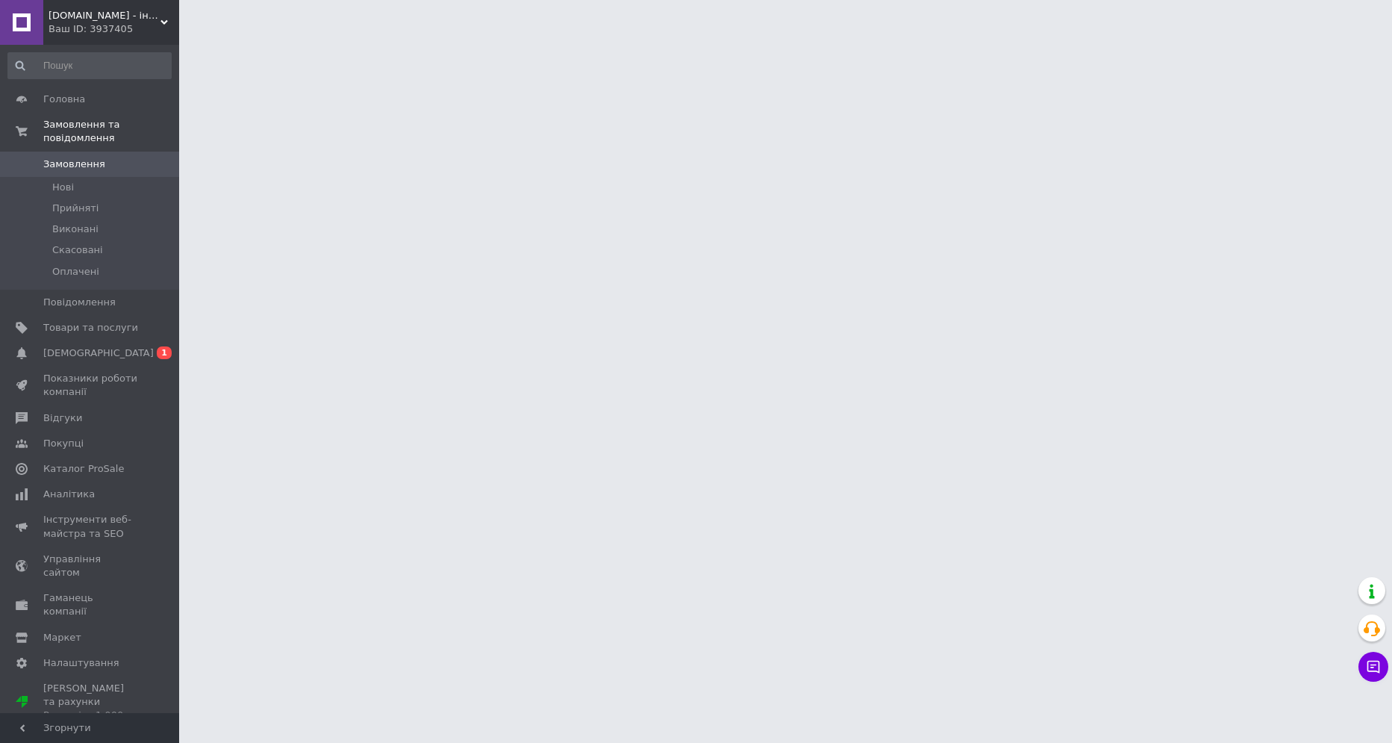 The width and height of the screenshot is (1392, 743). I want to click on span: Головна, so click(64, 99).